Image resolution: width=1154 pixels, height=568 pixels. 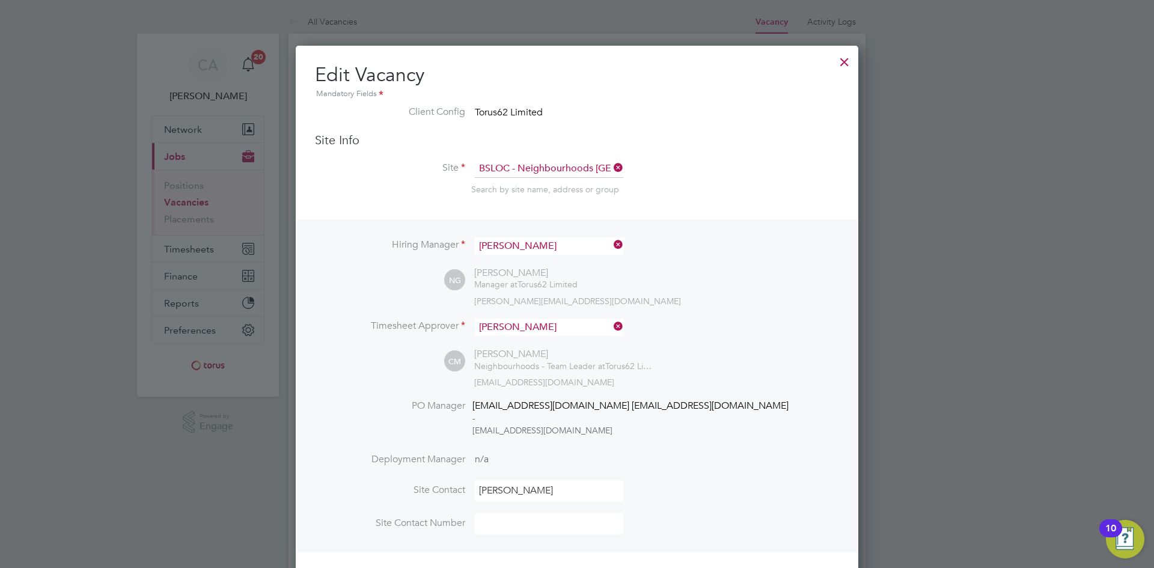 I want to click on div: 10, so click(x=1111, y=536).